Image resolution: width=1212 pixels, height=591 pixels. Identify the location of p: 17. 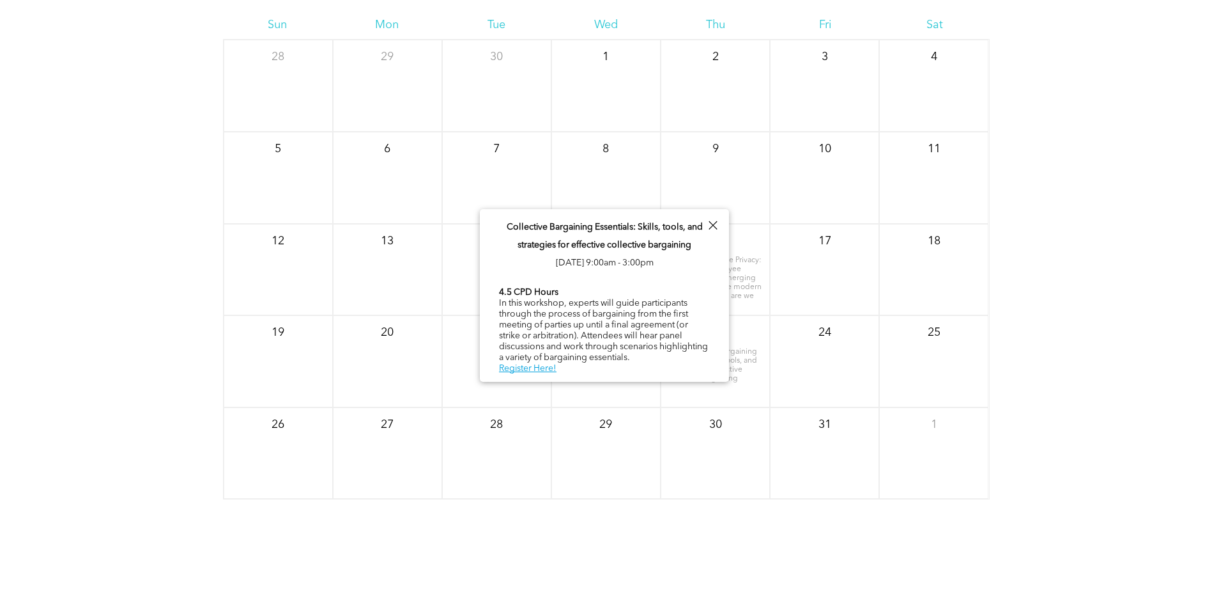
(825, 241).